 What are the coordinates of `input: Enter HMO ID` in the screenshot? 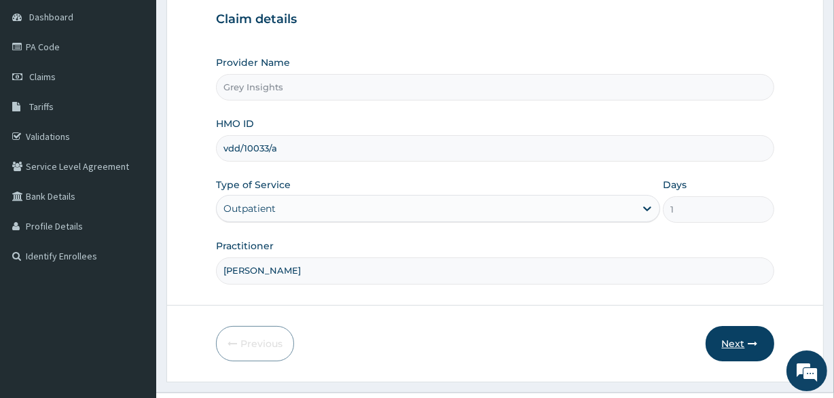 It's located at (495, 148).